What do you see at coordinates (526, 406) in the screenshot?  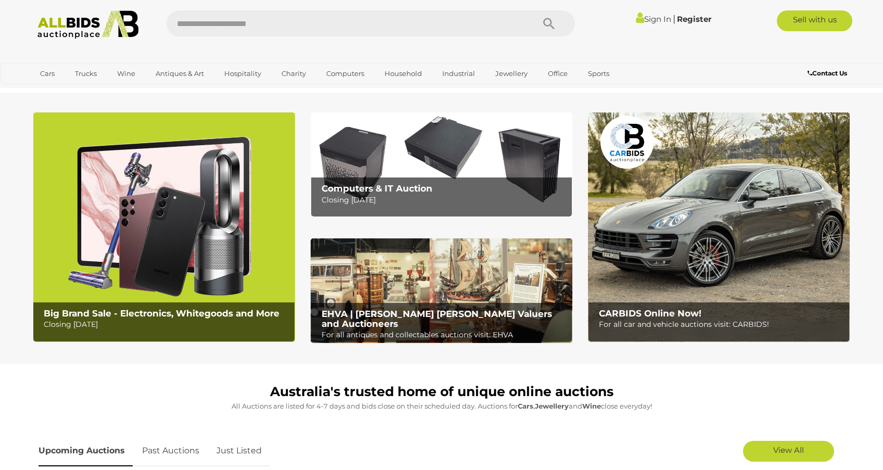 I see `strong: Cars` at bounding box center [526, 406].